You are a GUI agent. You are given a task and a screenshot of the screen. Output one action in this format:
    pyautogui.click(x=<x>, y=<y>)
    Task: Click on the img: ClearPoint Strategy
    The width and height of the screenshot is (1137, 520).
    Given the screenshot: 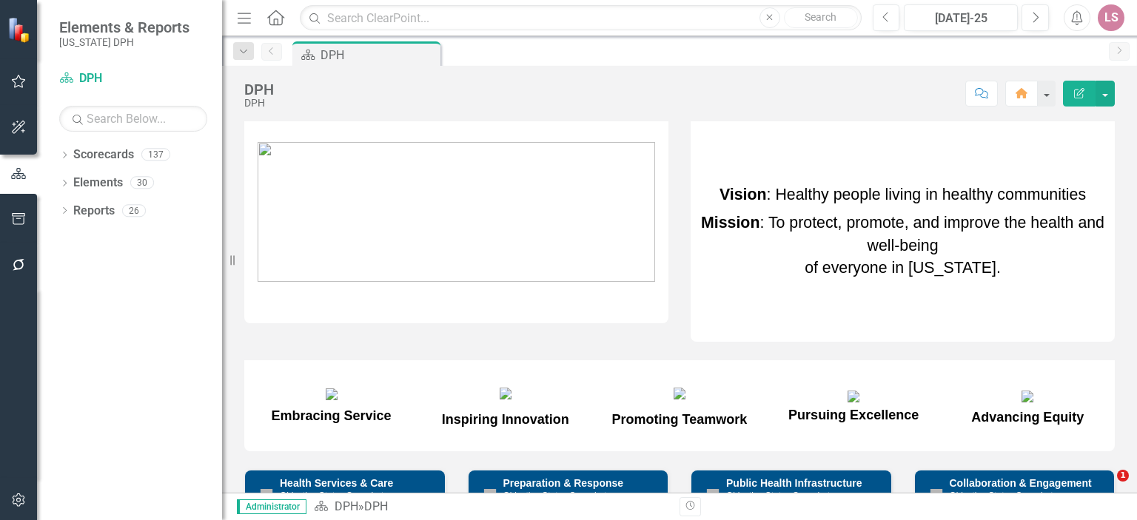 What is the action you would take?
    pyautogui.click(x=20, y=30)
    